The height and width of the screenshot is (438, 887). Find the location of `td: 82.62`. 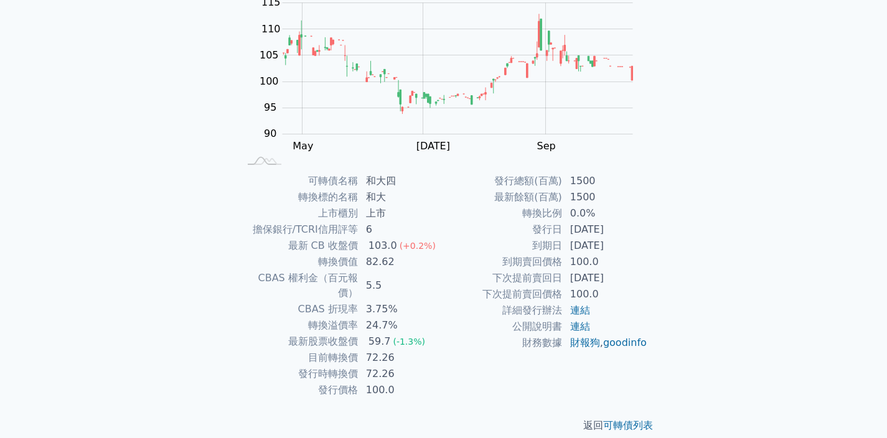

td: 82.62 is located at coordinates (401, 262).